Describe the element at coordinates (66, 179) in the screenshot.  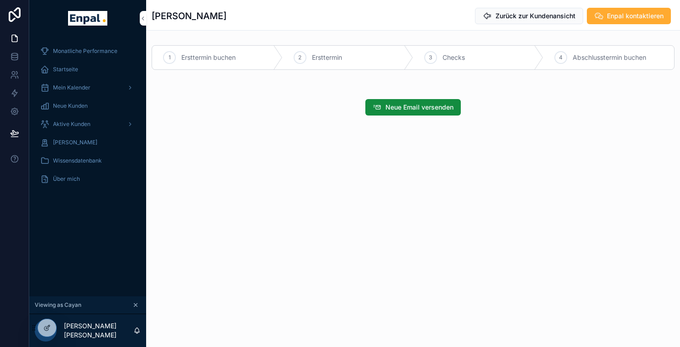
I see `span: Über mich` at that location.